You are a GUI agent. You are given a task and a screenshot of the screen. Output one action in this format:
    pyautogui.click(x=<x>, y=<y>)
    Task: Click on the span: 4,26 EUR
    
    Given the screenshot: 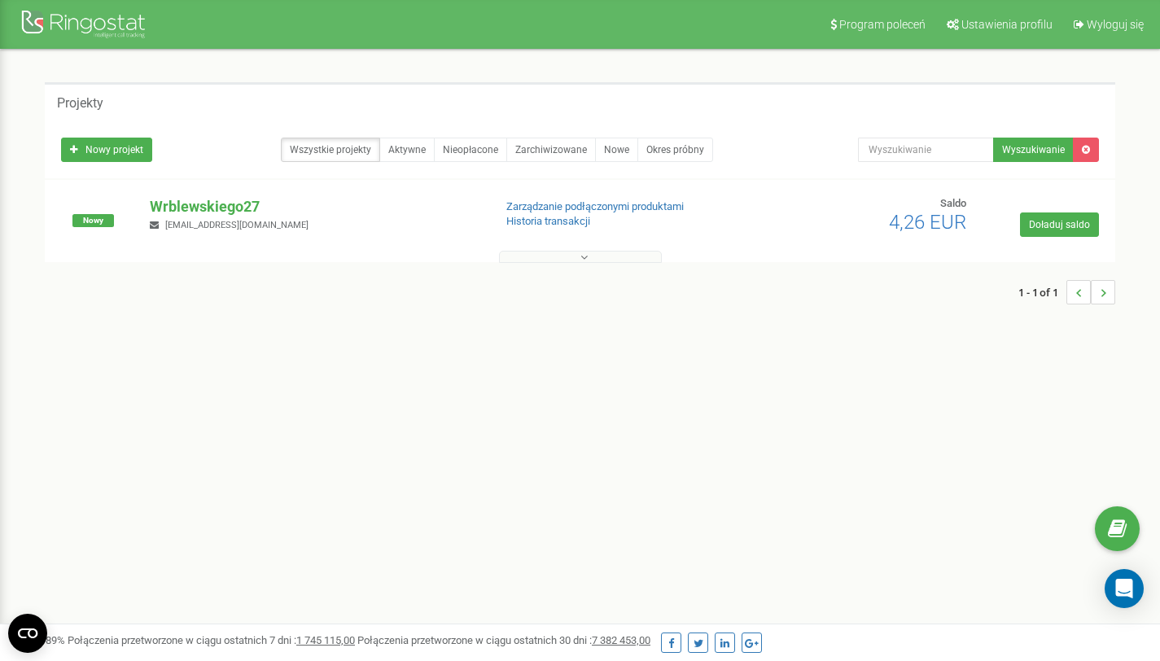 What is the action you would take?
    pyautogui.click(x=927, y=222)
    